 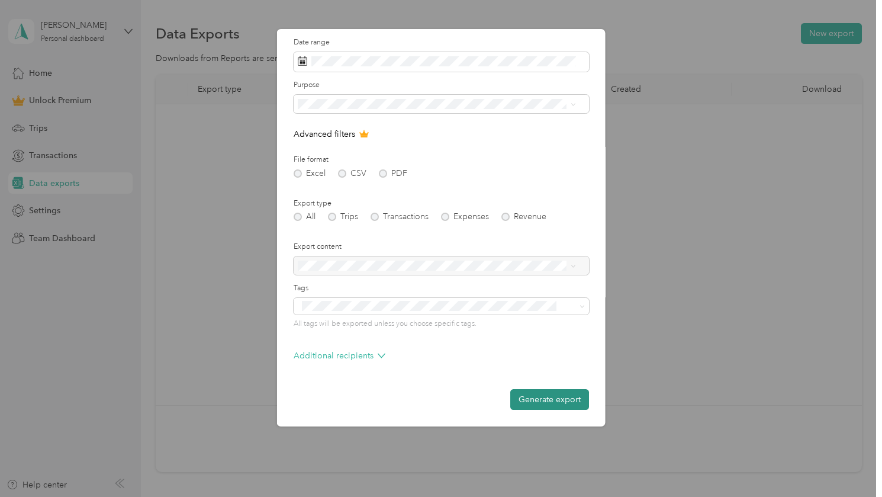 I want to click on p: Additional recipients, so click(x=339, y=355).